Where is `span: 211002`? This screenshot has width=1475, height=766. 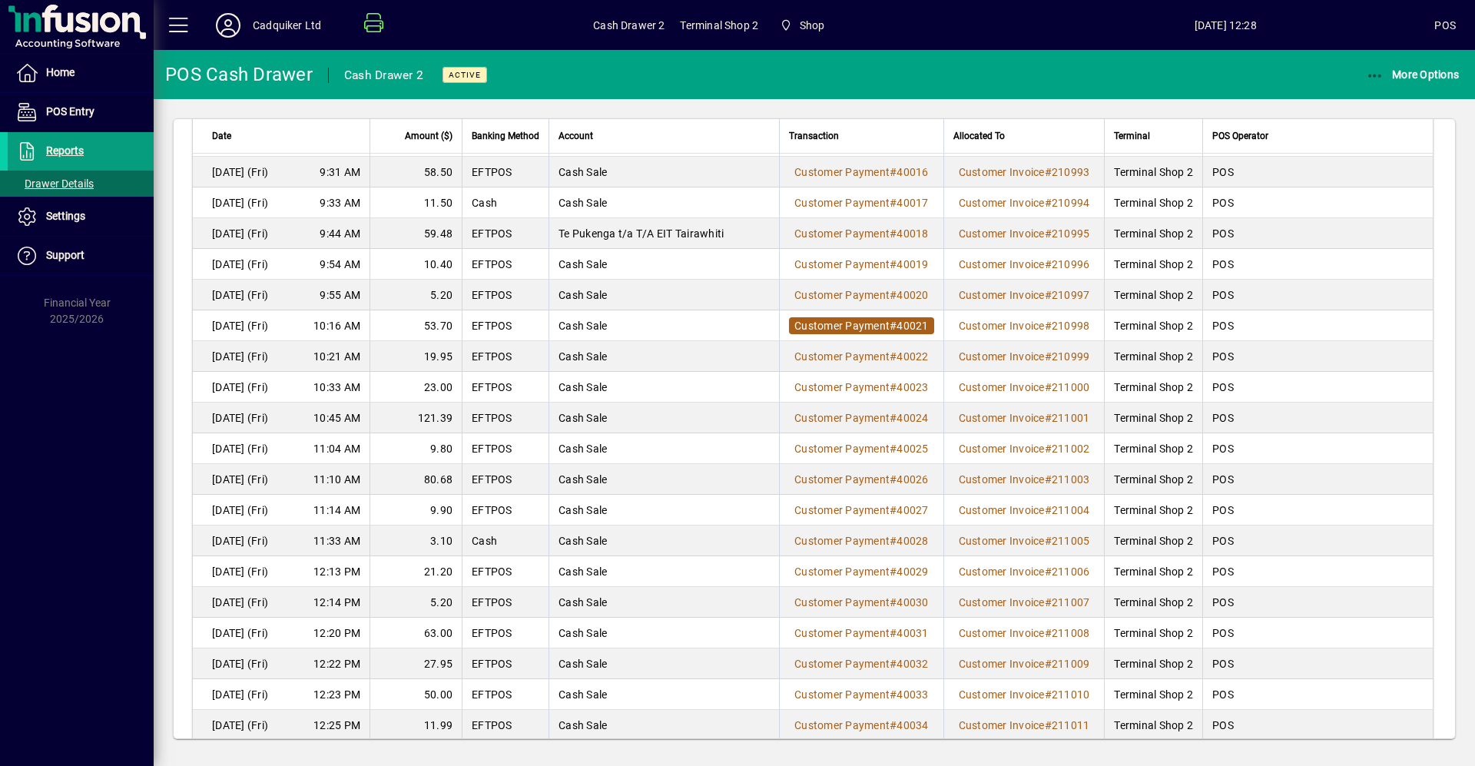 span: 211002 is located at coordinates (1071, 449).